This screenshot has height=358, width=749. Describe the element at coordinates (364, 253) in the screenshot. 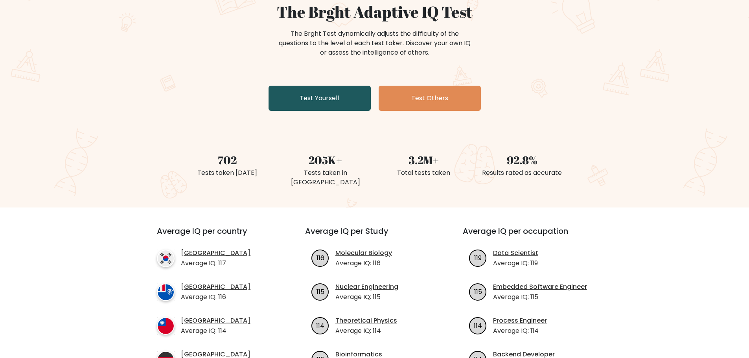

I see `a: Molecular Biology` at that location.